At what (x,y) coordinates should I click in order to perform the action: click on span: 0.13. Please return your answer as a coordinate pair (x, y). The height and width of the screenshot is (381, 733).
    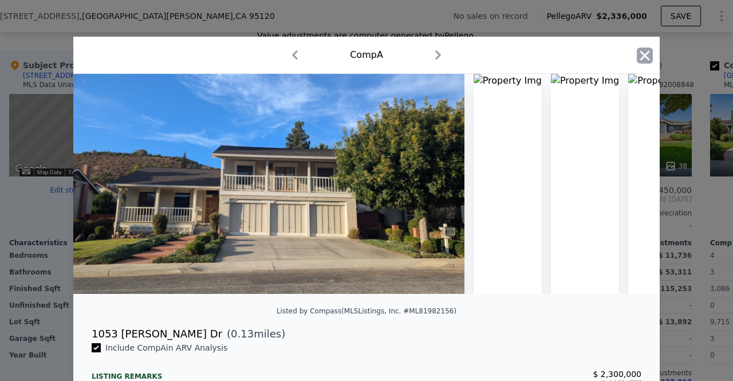
    Looking at the image, I should click on (242, 333).